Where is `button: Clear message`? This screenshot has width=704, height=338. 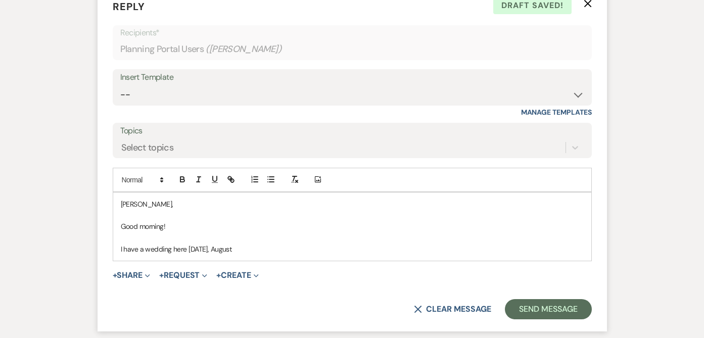
button: Clear message is located at coordinates (452, 309).